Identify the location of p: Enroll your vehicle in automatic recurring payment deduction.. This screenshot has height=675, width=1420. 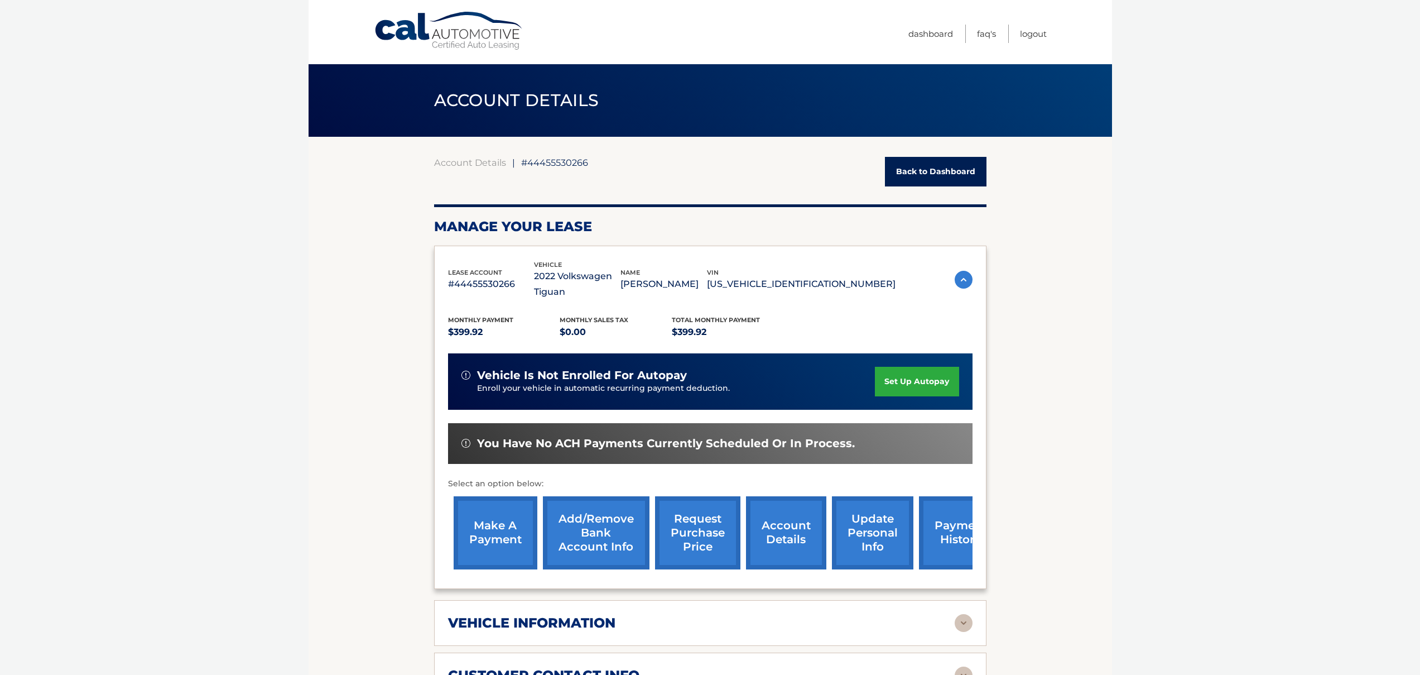
(676, 388).